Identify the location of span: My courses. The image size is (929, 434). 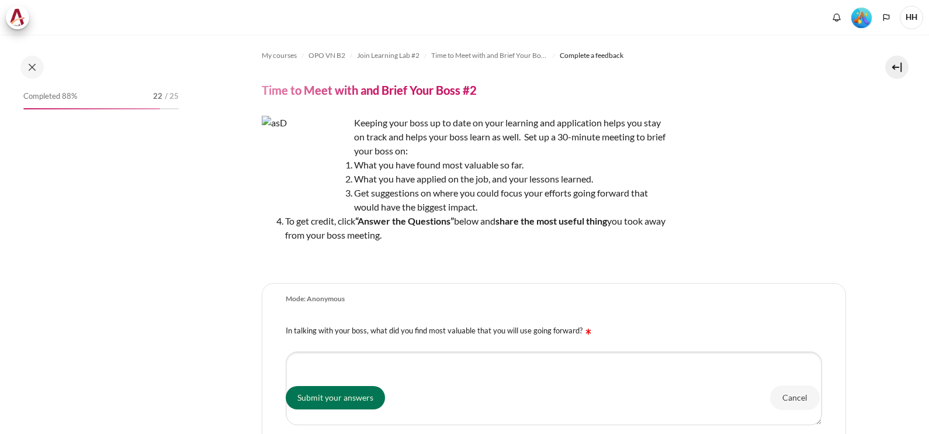
(279, 56).